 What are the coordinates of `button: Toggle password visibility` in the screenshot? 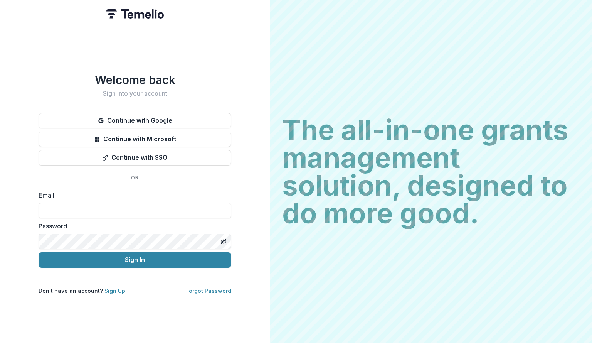 It's located at (224, 241).